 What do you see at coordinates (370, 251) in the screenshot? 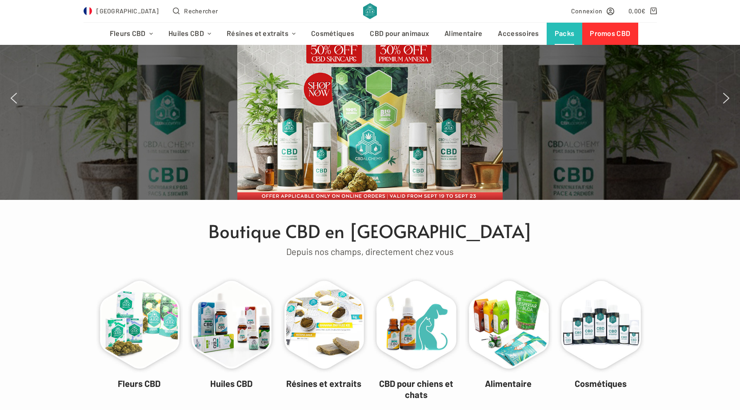
I see `div: Depuis nos champs, directement chez vous` at bounding box center [370, 251].